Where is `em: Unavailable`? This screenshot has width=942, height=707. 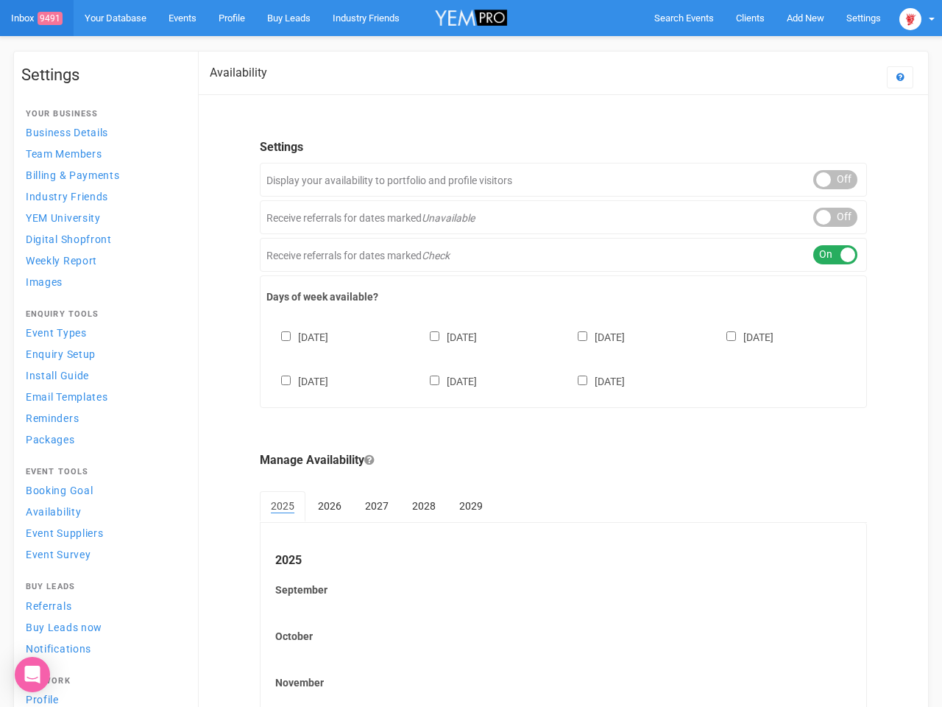
em: Unavailable is located at coordinates (448, 218).